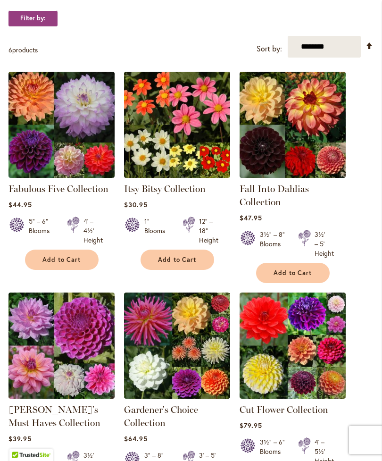  I want to click on div: 5" – 6" Blooms, so click(42, 231).